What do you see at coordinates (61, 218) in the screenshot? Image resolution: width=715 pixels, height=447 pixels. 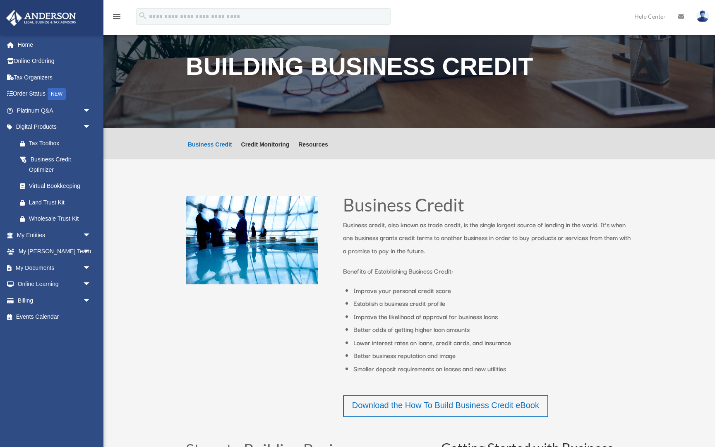 I see `div: Wholesale Trust Kit` at bounding box center [61, 218].